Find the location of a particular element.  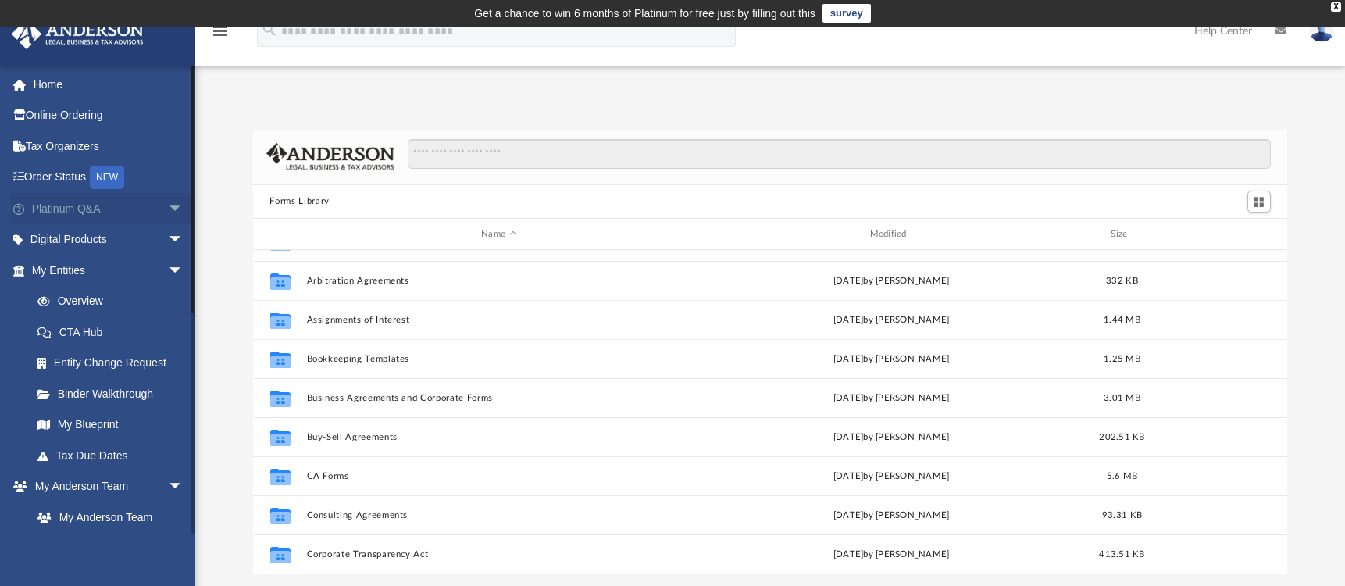

button: CA Forms is located at coordinates (498, 476).